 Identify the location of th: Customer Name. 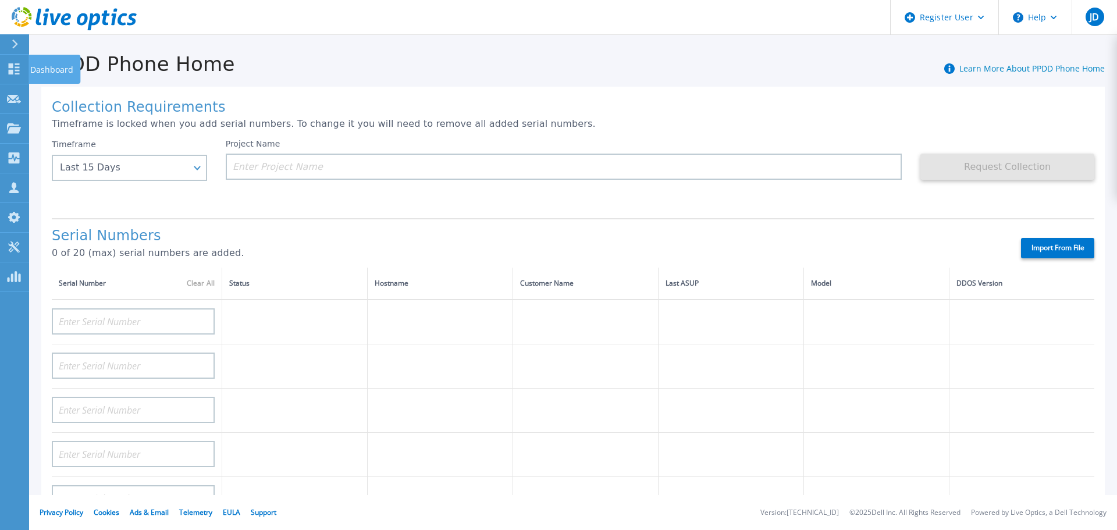
(585, 283).